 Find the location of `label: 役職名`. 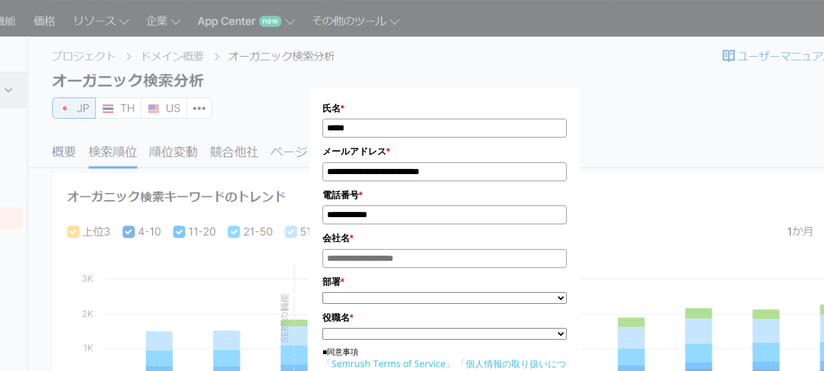

label: 役職名 is located at coordinates (444, 317).